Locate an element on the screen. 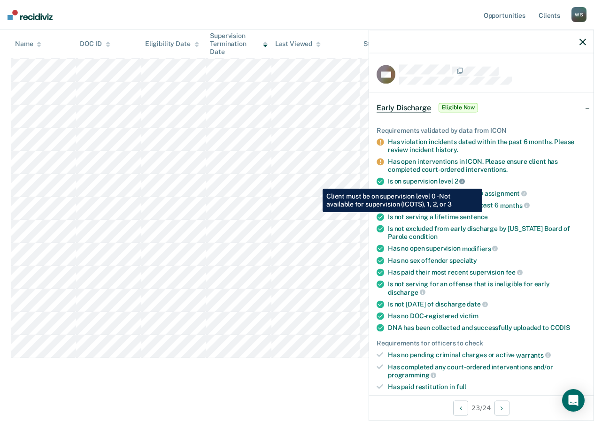 The height and width of the screenshot is (421, 594). div: Has no violation reports in the past 6 is located at coordinates (487, 205).